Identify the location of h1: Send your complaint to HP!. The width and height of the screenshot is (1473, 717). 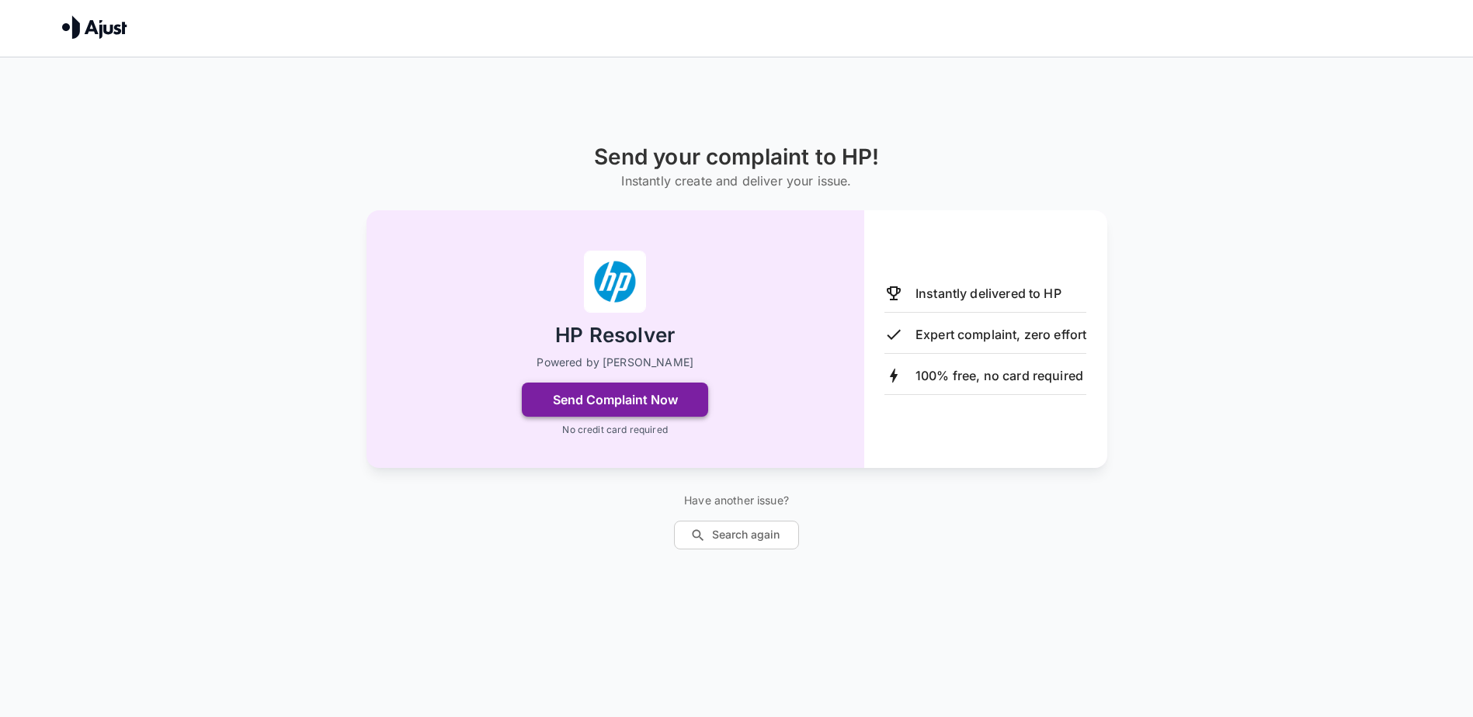
(737, 157).